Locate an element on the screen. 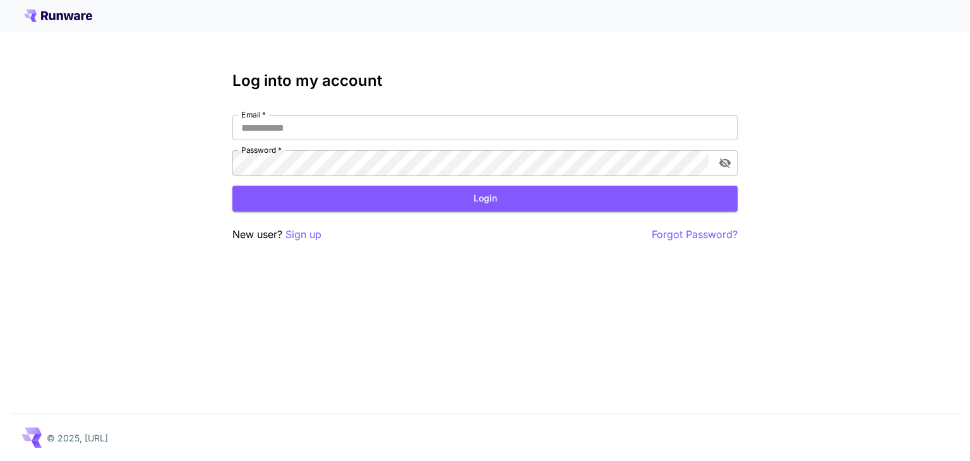 This screenshot has width=970, height=461. label: Password is located at coordinates (262, 150).